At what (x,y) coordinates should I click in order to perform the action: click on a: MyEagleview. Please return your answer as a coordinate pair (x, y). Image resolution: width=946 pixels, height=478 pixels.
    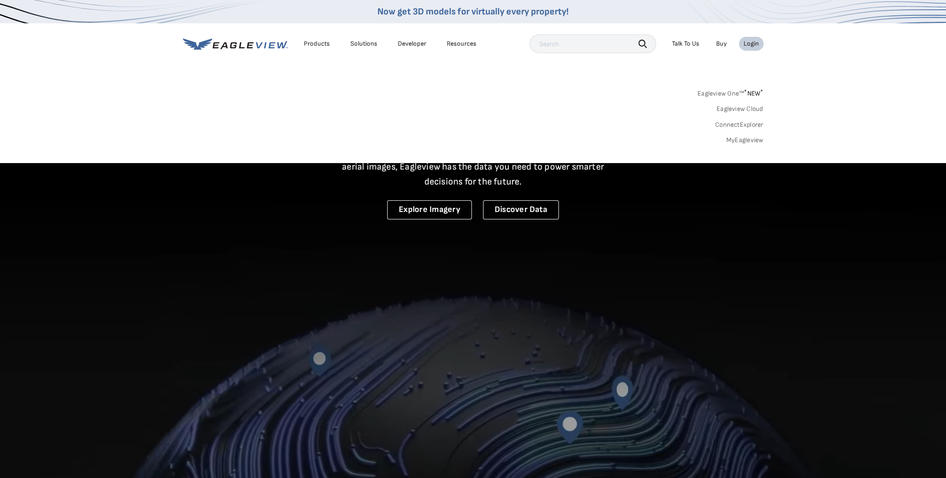
    Looking at the image, I should click on (745, 140).